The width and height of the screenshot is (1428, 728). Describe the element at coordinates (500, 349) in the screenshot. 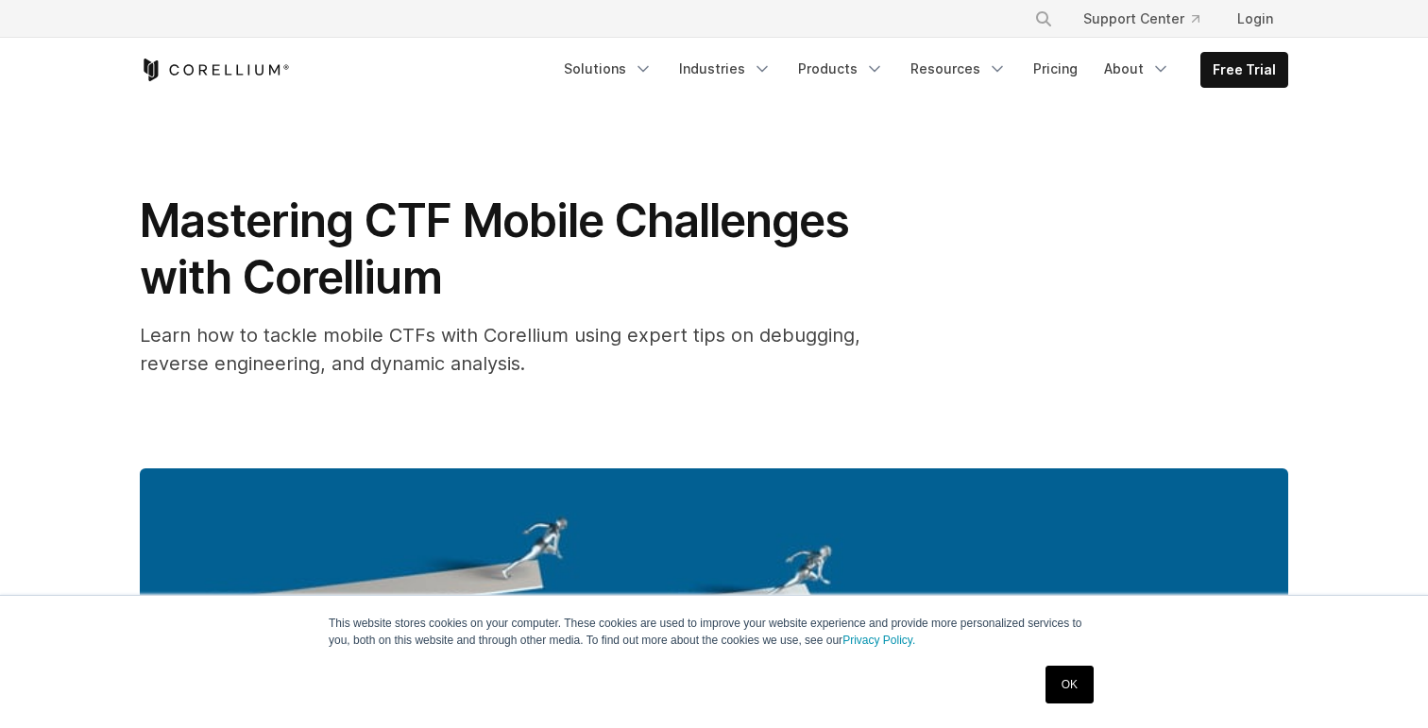

I see `span: Learn how to tackle mobile CTFs with Corellium using expert tips on debugging, reverse engineerin...` at that location.